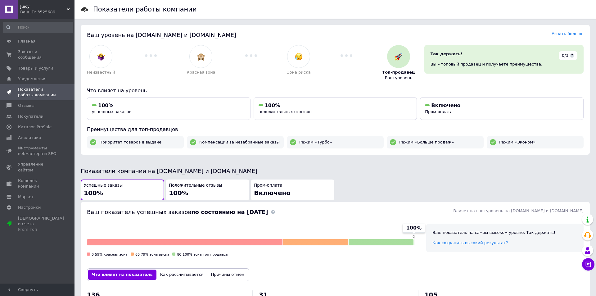  I want to click on a: Как сохранить высокий результат?, so click(470, 242).